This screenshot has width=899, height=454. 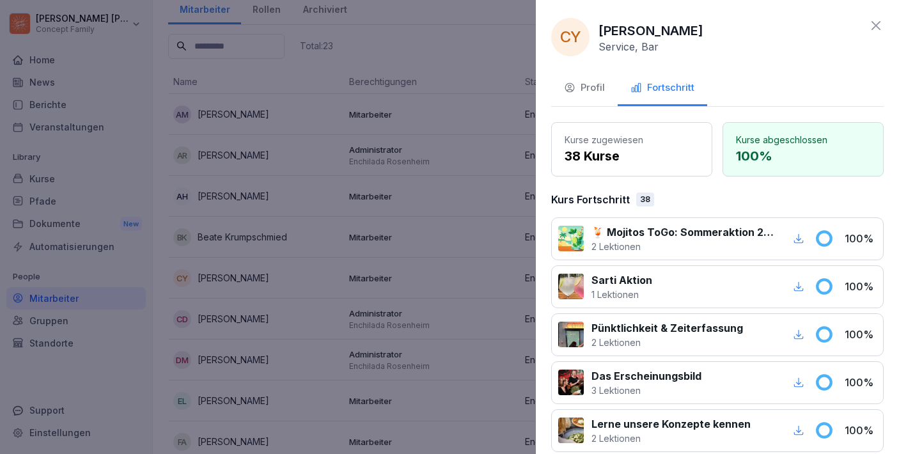 What do you see at coordinates (590, 199) in the screenshot?
I see `p: Kurs Fortschritt` at bounding box center [590, 199].